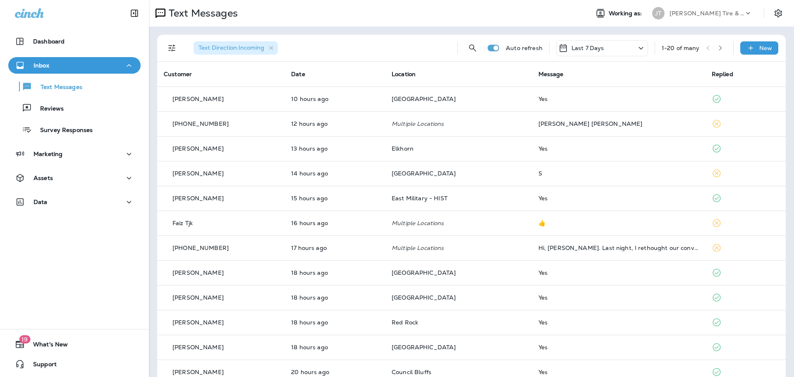 This screenshot has width=794, height=377. What do you see at coordinates (334, 124) in the screenshot?
I see `p: Sep 11, 2025 07:02 PM` at bounding box center [334, 124].